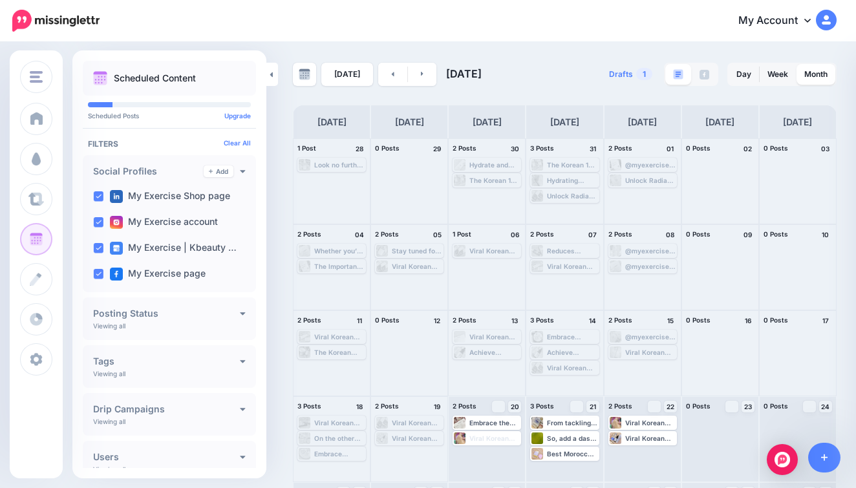 The image size is (856, 488). What do you see at coordinates (116, 222) in the screenshot?
I see `img: instagram-square.png` at bounding box center [116, 222].